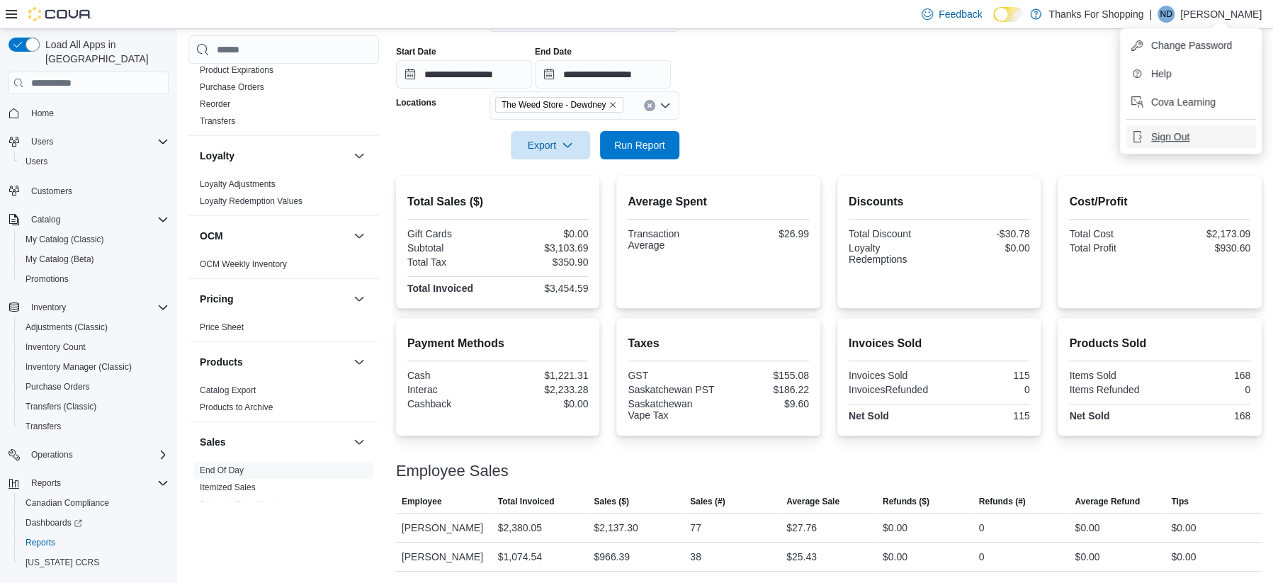  Describe the element at coordinates (218, 121) in the screenshot. I see `span: Transfers` at that location.